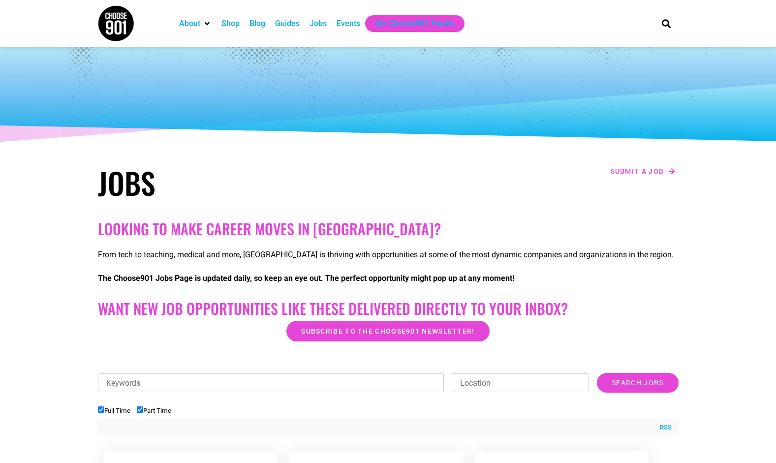  I want to click on a: About, so click(189, 24).